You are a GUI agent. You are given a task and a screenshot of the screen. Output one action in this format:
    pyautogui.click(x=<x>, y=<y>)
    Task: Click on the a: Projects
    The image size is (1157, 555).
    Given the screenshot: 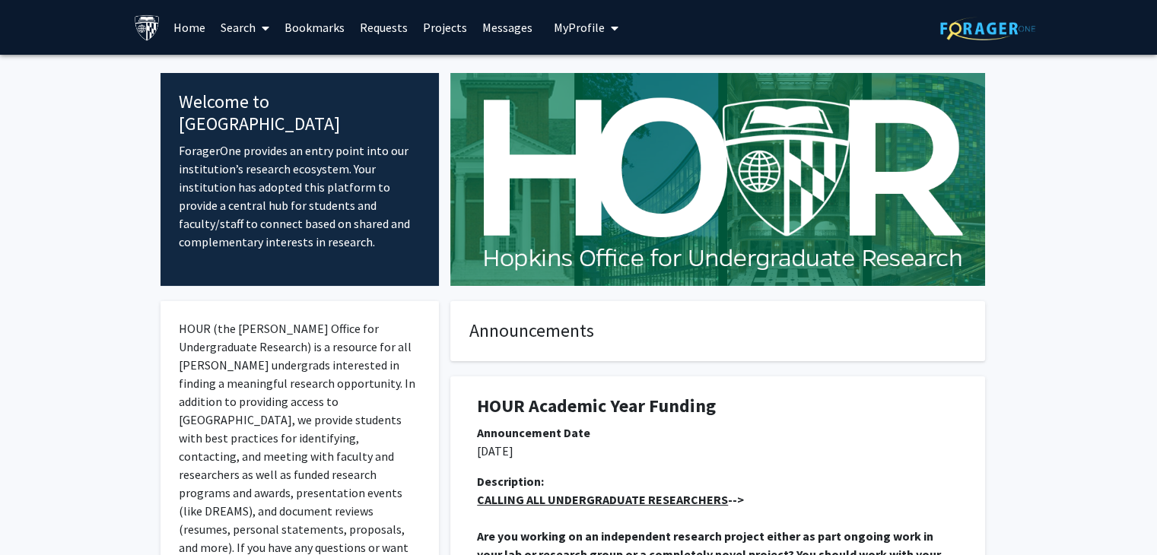 What is the action you would take?
    pyautogui.click(x=445, y=27)
    